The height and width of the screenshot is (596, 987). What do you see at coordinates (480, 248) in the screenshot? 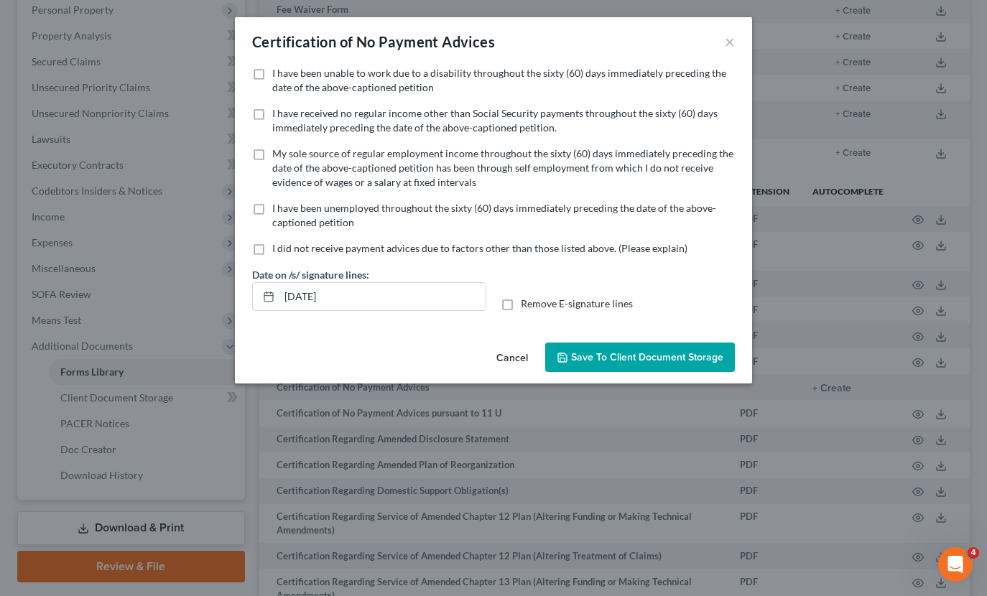
I see `span: I did not receive payment advices due to factors other than those listed above. (Please explain)` at bounding box center [480, 248].